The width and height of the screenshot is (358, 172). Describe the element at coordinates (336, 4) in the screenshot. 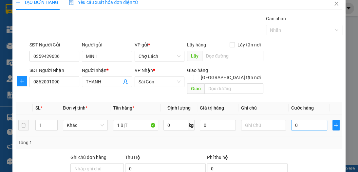

I see `span: close` at that location.